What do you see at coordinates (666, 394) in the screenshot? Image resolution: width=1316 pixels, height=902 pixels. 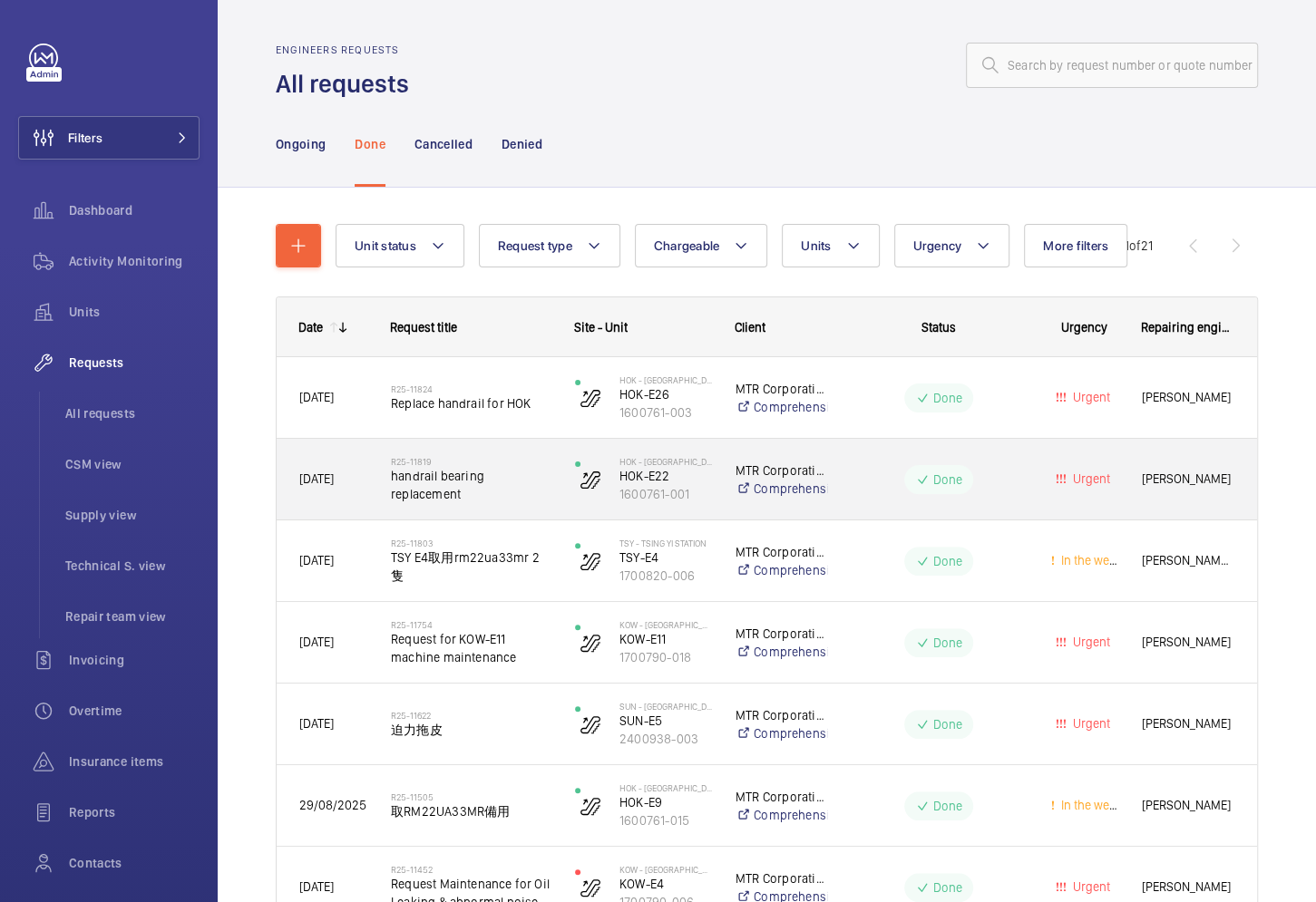 I see `p: HOK-E26` at bounding box center [666, 394].